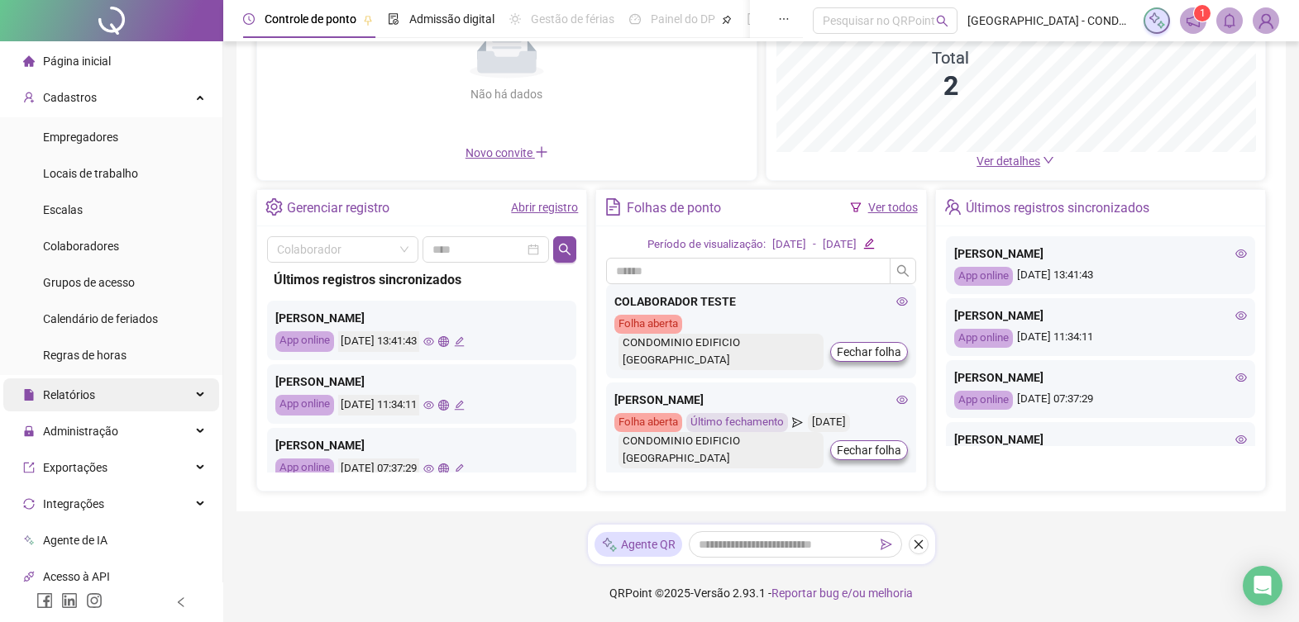 The height and width of the screenshot is (622, 1299). I want to click on span: Integrações, so click(74, 504).